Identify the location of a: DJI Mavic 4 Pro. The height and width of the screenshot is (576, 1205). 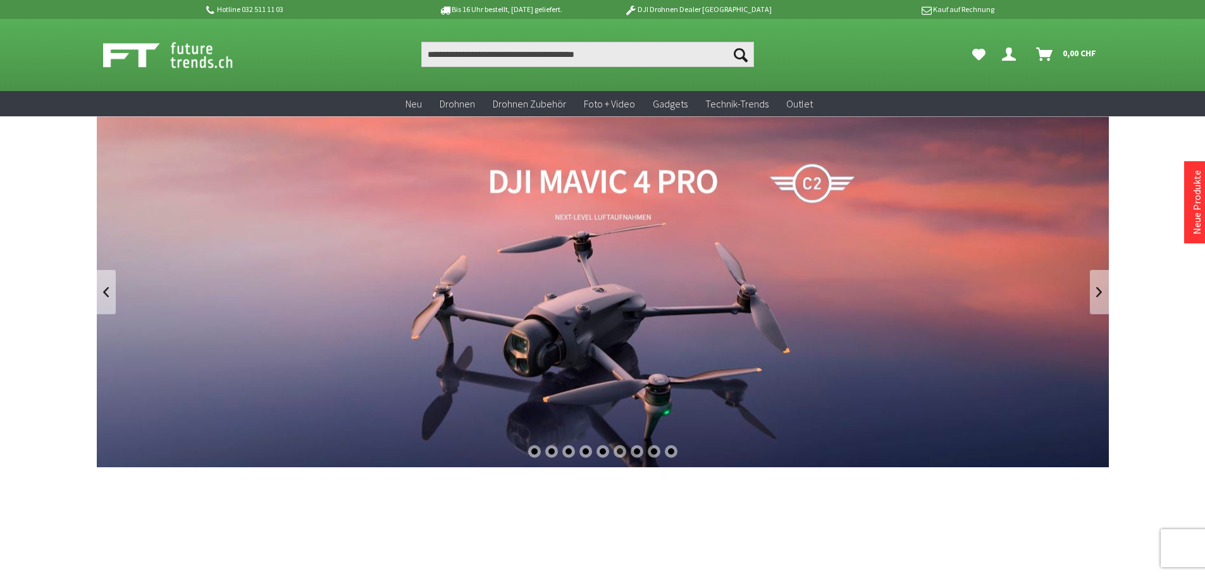
(603, 292).